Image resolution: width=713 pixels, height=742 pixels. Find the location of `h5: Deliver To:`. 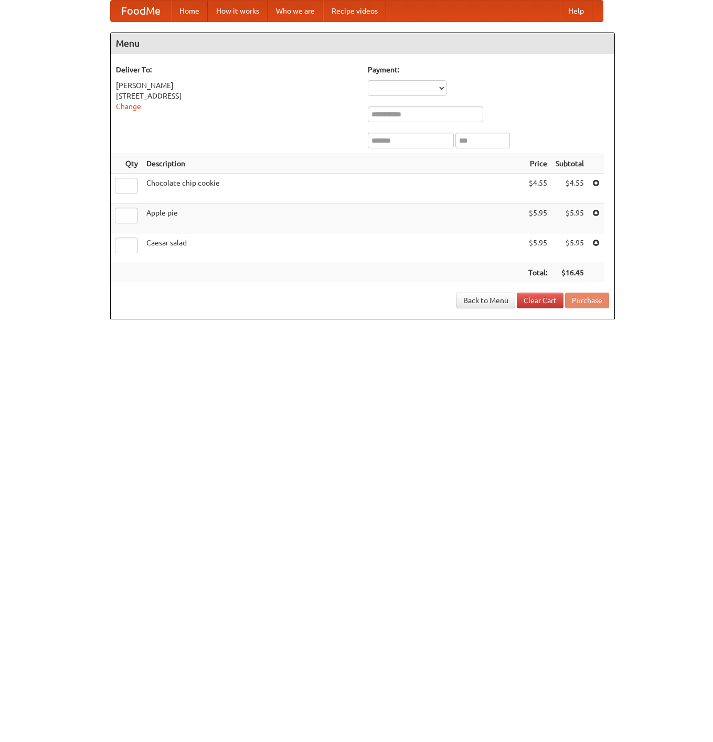

h5: Deliver To: is located at coordinates (236, 70).